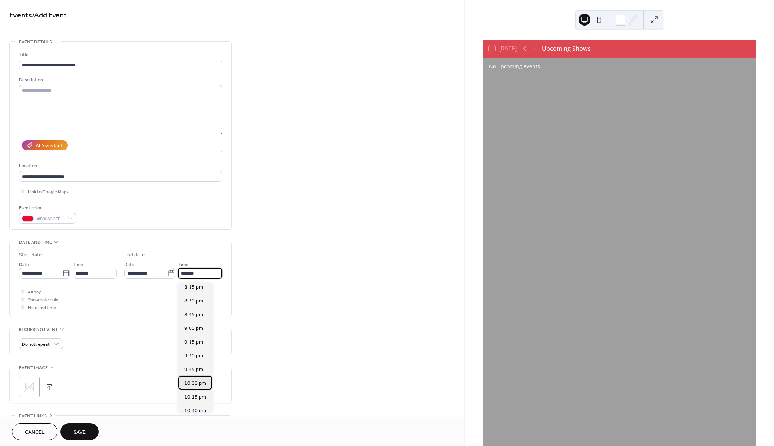 This screenshot has width=774, height=446. Describe the element at coordinates (194, 328) in the screenshot. I see `span: 9:00 pm` at that location.